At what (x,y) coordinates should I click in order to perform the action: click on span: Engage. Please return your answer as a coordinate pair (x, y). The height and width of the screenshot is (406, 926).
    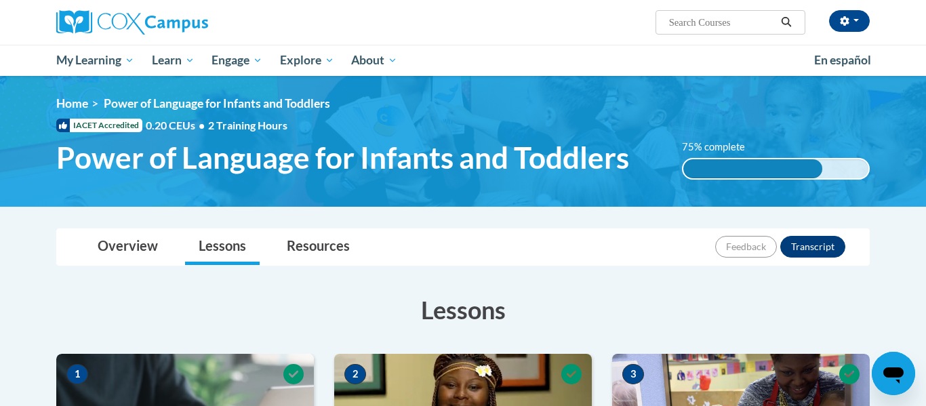
    Looking at the image, I should click on (236, 60).